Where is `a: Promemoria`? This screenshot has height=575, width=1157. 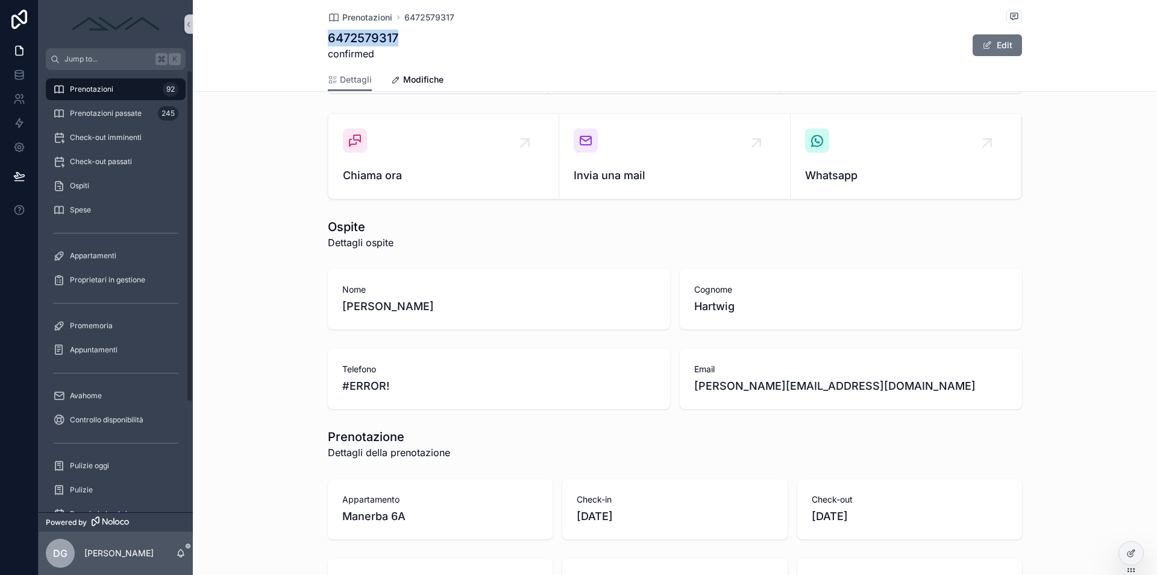
a: Promemoria is located at coordinates (116, 326).